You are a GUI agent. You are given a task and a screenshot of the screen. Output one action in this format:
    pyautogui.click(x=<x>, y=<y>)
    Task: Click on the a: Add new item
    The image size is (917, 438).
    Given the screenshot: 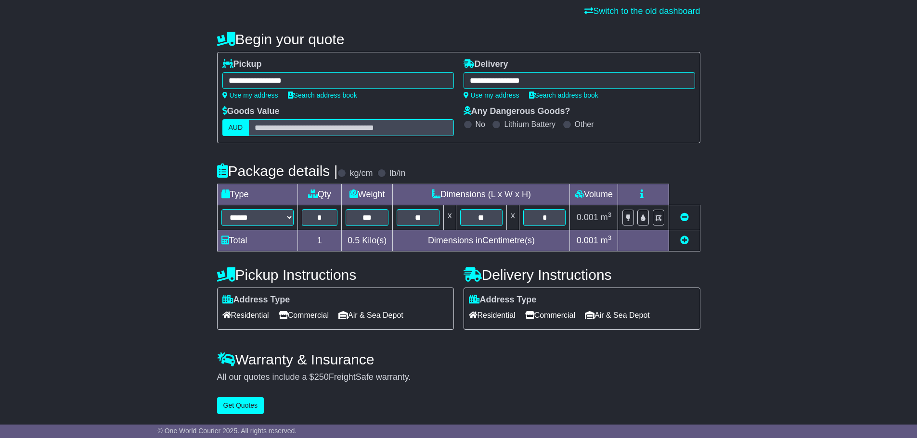 What is the action you would take?
    pyautogui.click(x=684, y=241)
    